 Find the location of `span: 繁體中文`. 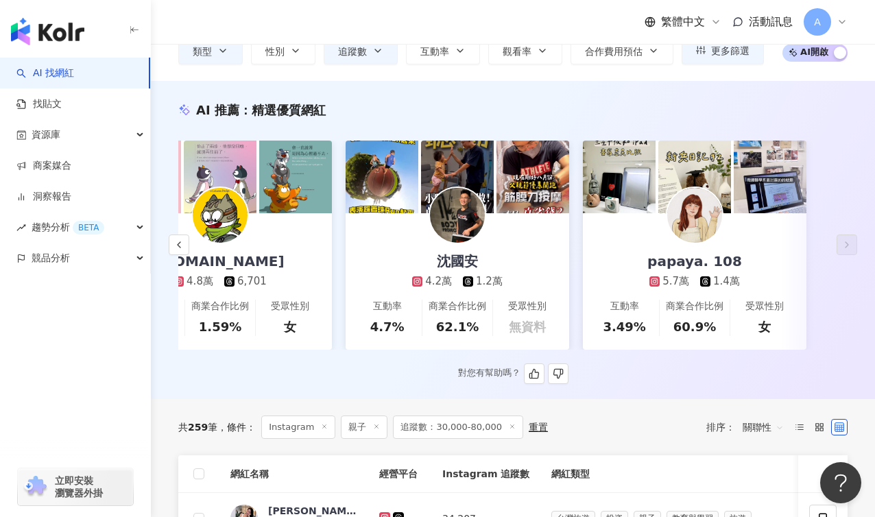

span: 繁體中文 is located at coordinates (683, 22).